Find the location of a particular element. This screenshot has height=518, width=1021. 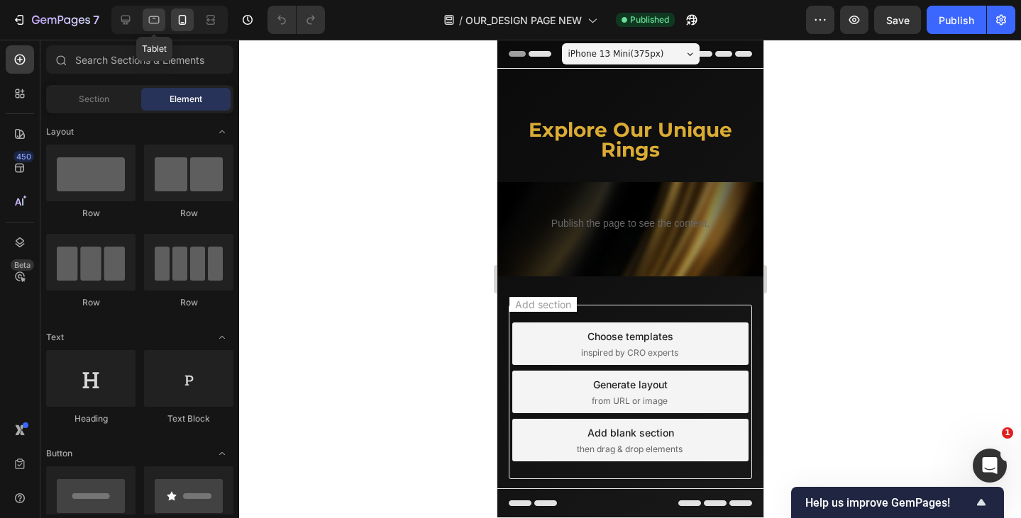

button: Save is located at coordinates (897, 20).